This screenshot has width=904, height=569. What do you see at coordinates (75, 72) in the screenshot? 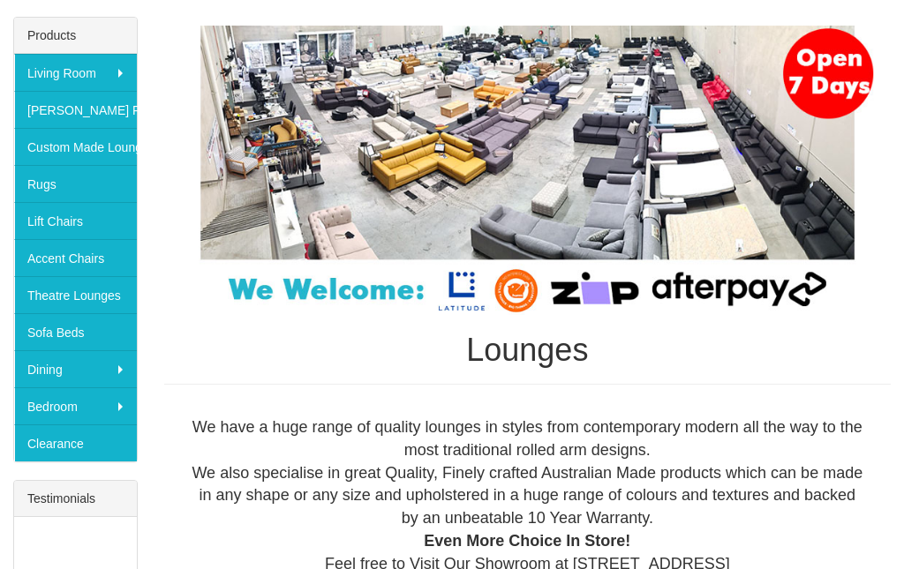
I see `a: Living Room` at bounding box center [75, 72].